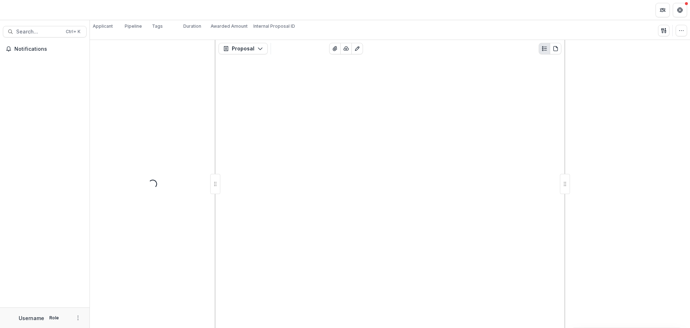 This screenshot has height=328, width=690. I want to click on button: PDF view, so click(556, 49).